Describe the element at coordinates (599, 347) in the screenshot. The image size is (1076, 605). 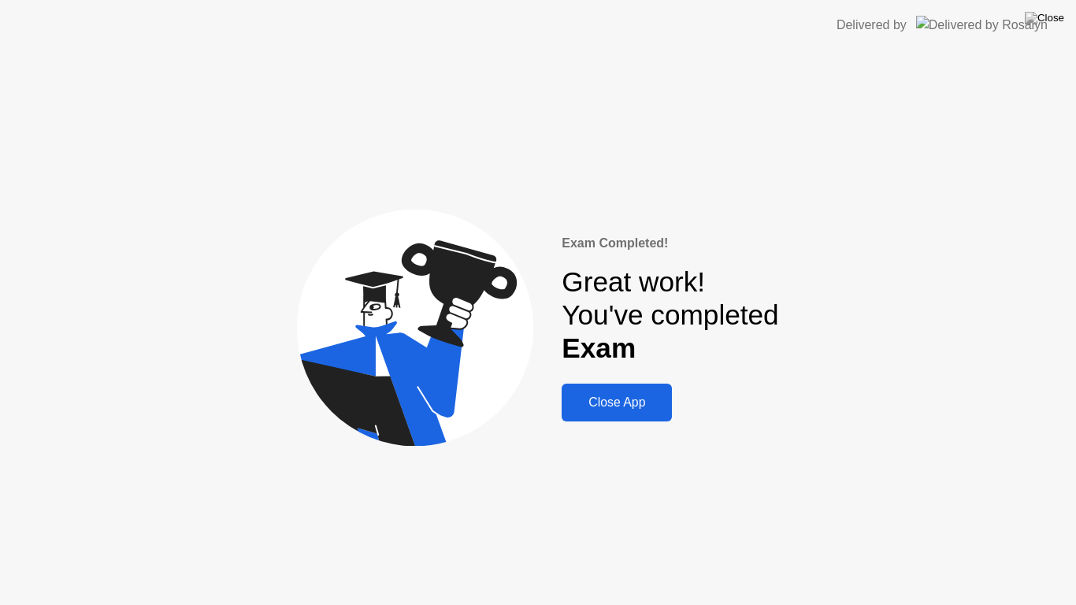
I see `b: Exam` at that location.